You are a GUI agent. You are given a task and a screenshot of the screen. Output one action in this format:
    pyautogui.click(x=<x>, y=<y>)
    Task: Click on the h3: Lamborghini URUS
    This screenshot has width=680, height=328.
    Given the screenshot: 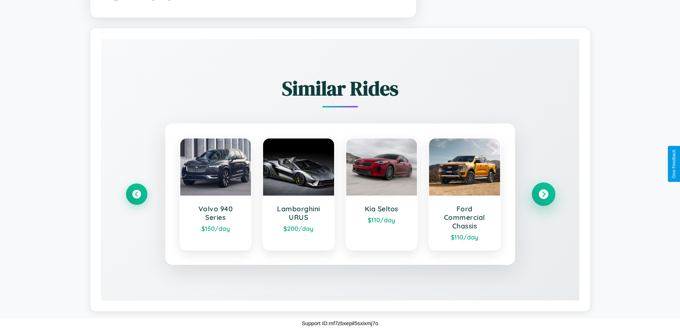 What is the action you would take?
    pyautogui.click(x=298, y=213)
    